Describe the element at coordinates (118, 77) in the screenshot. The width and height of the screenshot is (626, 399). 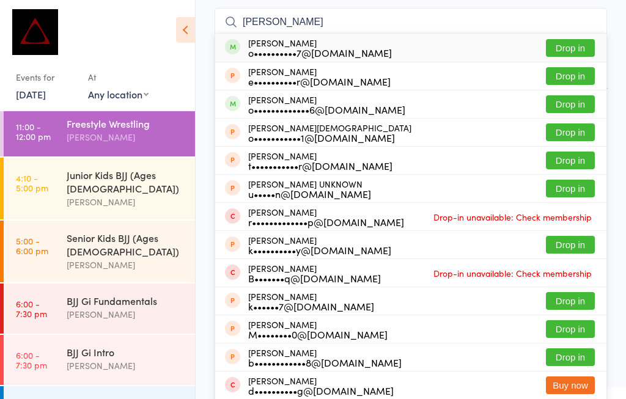
I see `div: At` at that location.